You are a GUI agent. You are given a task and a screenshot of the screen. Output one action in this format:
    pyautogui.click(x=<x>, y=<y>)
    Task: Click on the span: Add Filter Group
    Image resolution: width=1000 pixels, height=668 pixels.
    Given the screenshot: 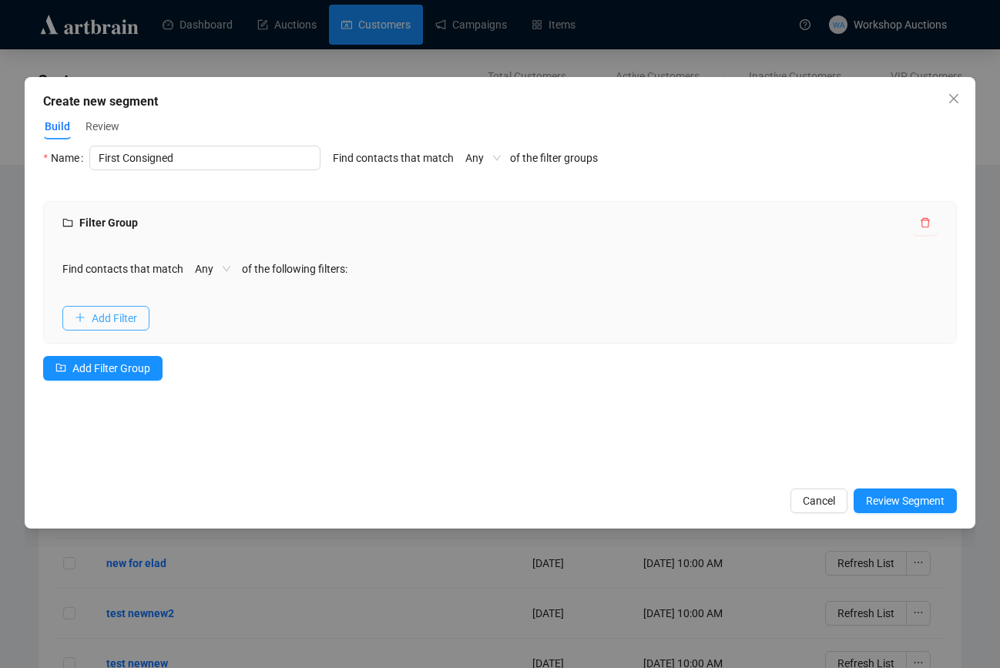 What is the action you would take?
    pyautogui.click(x=111, y=368)
    